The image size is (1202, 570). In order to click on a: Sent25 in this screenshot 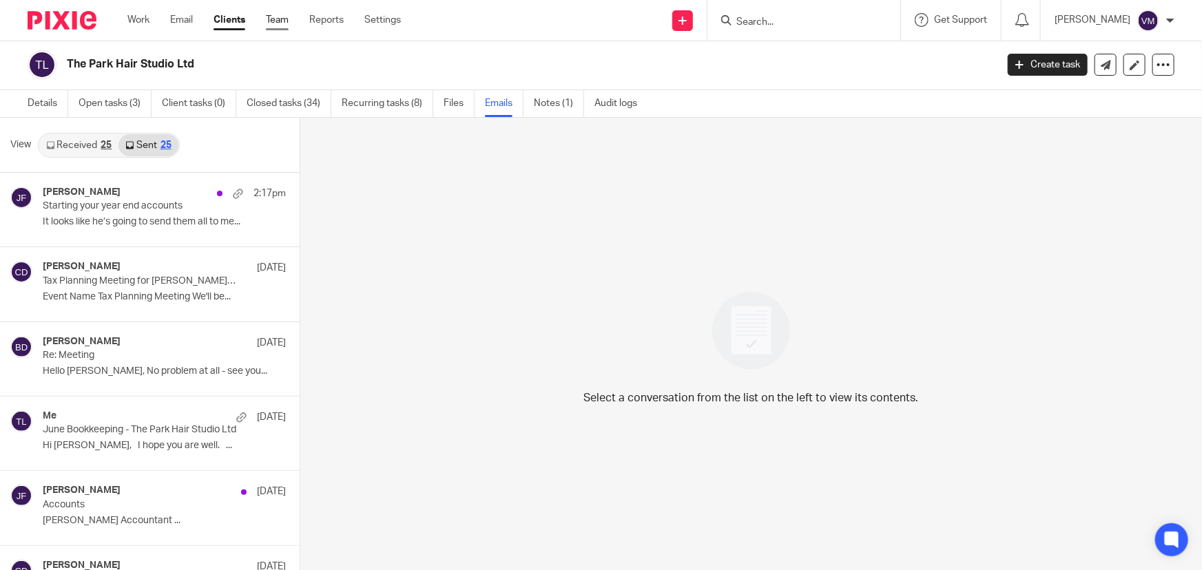, I will do `click(148, 145)`.